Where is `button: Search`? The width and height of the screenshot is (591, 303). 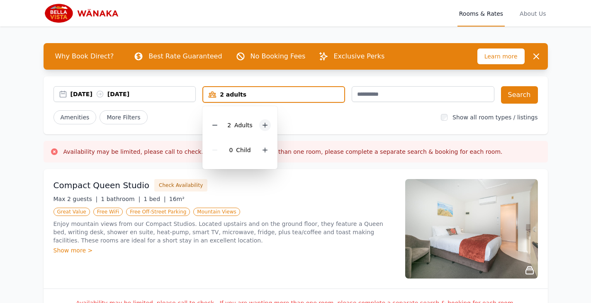 button: Search is located at coordinates (519, 95).